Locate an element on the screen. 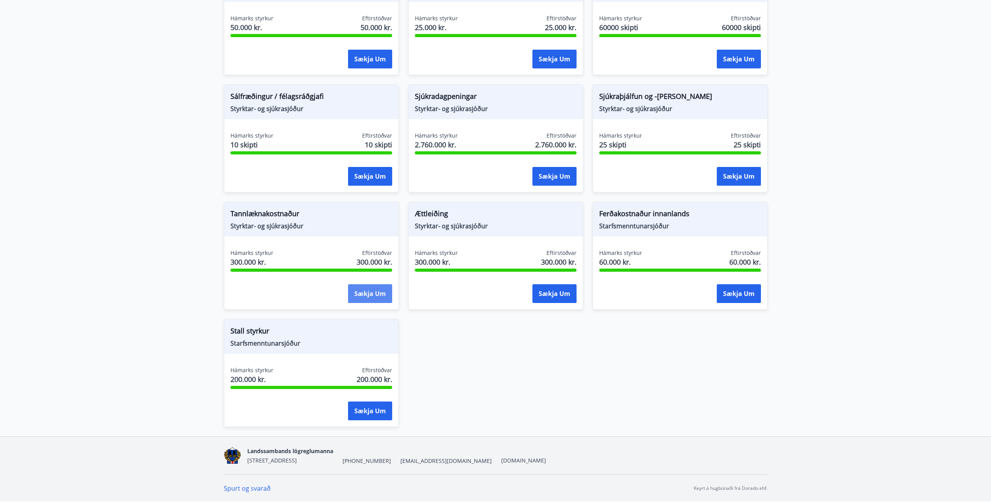 This screenshot has height=502, width=991. span: Sjúkradagpeningar is located at coordinates (496, 98).